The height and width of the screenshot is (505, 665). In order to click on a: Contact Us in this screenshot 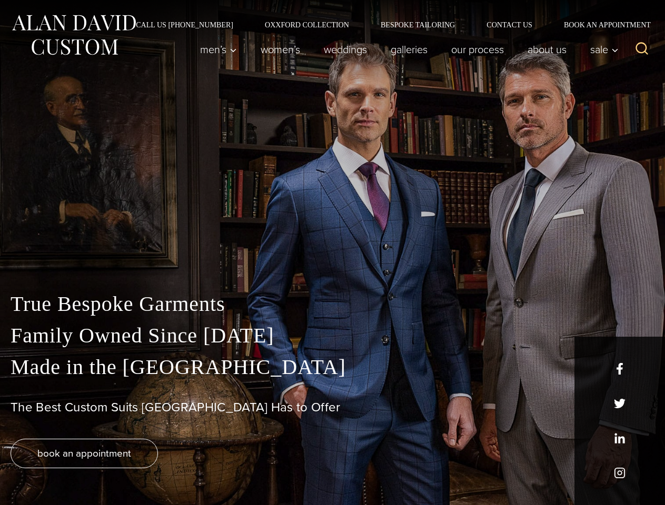, I will do `click(509, 25)`.